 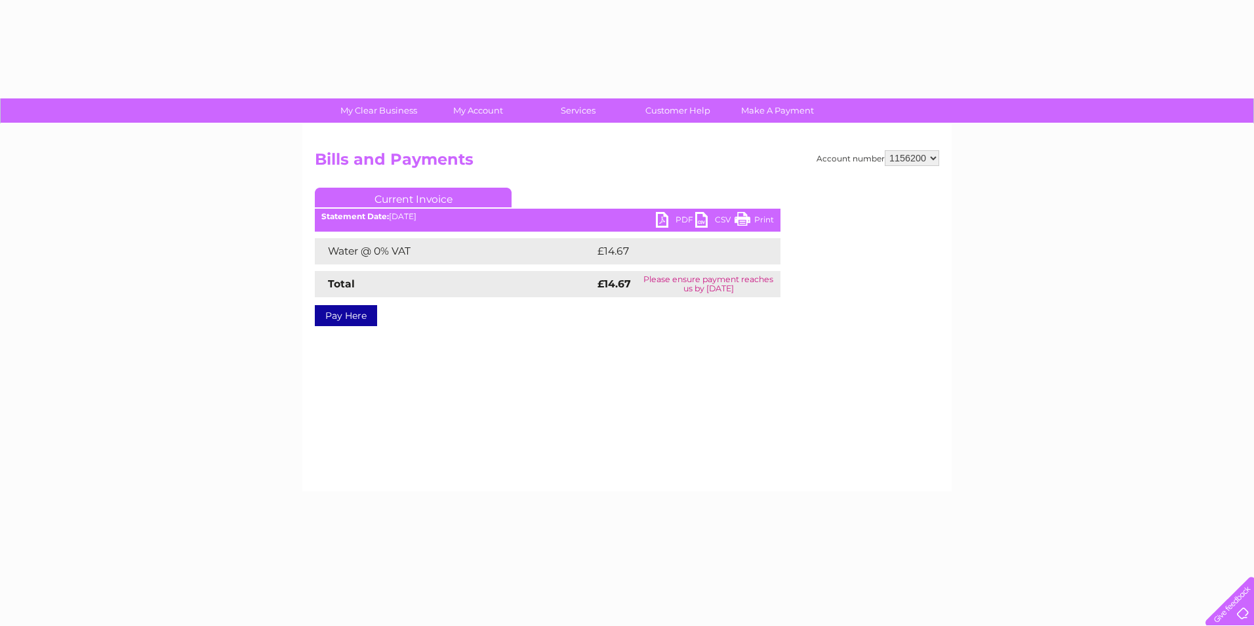 What do you see at coordinates (346, 316) in the screenshot?
I see `a: Pay Here` at bounding box center [346, 316].